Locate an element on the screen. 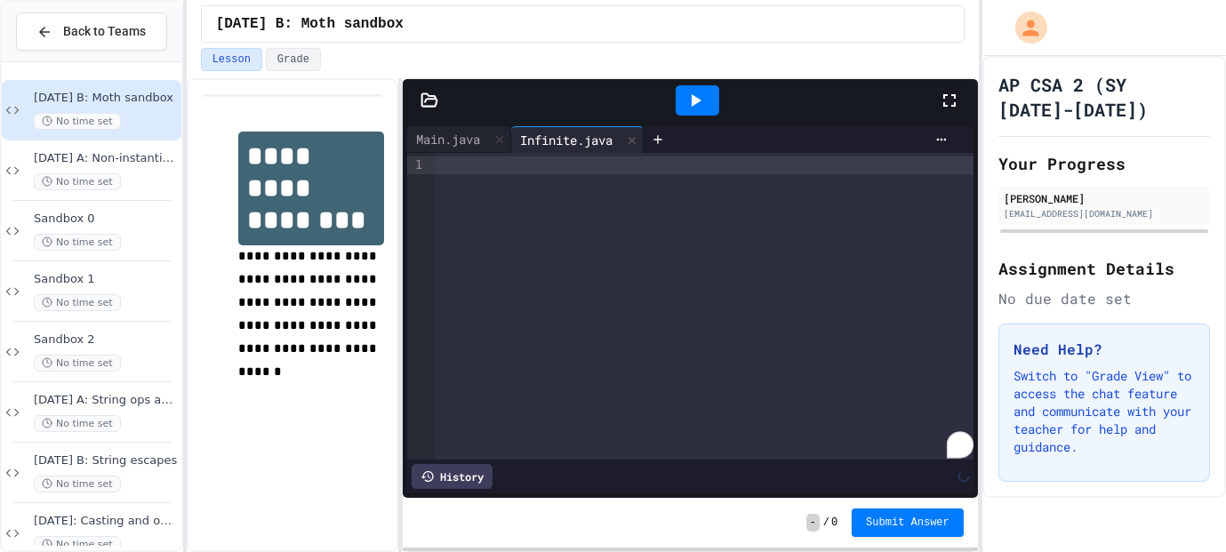 This screenshot has width=1226, height=552. div: My Account is located at coordinates (1024, 28).